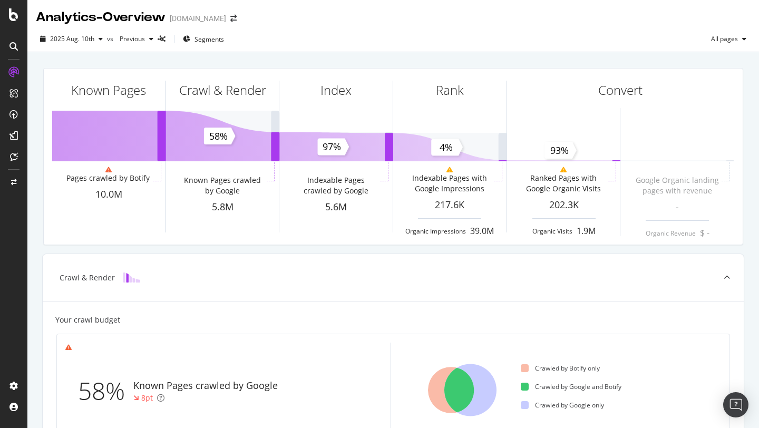  What do you see at coordinates (203, 39) in the screenshot?
I see `button: Segments` at bounding box center [203, 39].